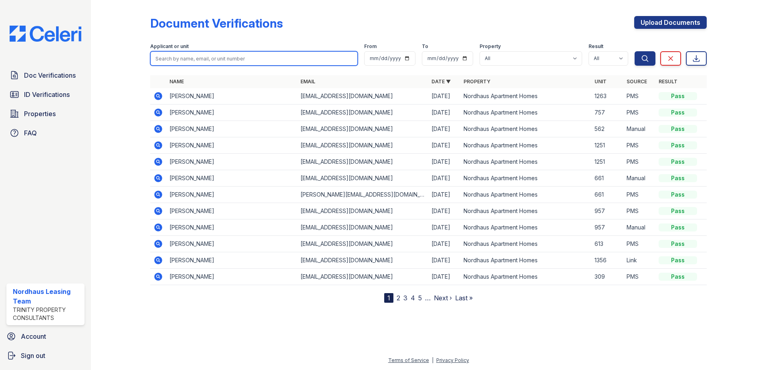  Describe the element at coordinates (405, 298) in the screenshot. I see `a: 3` at that location.